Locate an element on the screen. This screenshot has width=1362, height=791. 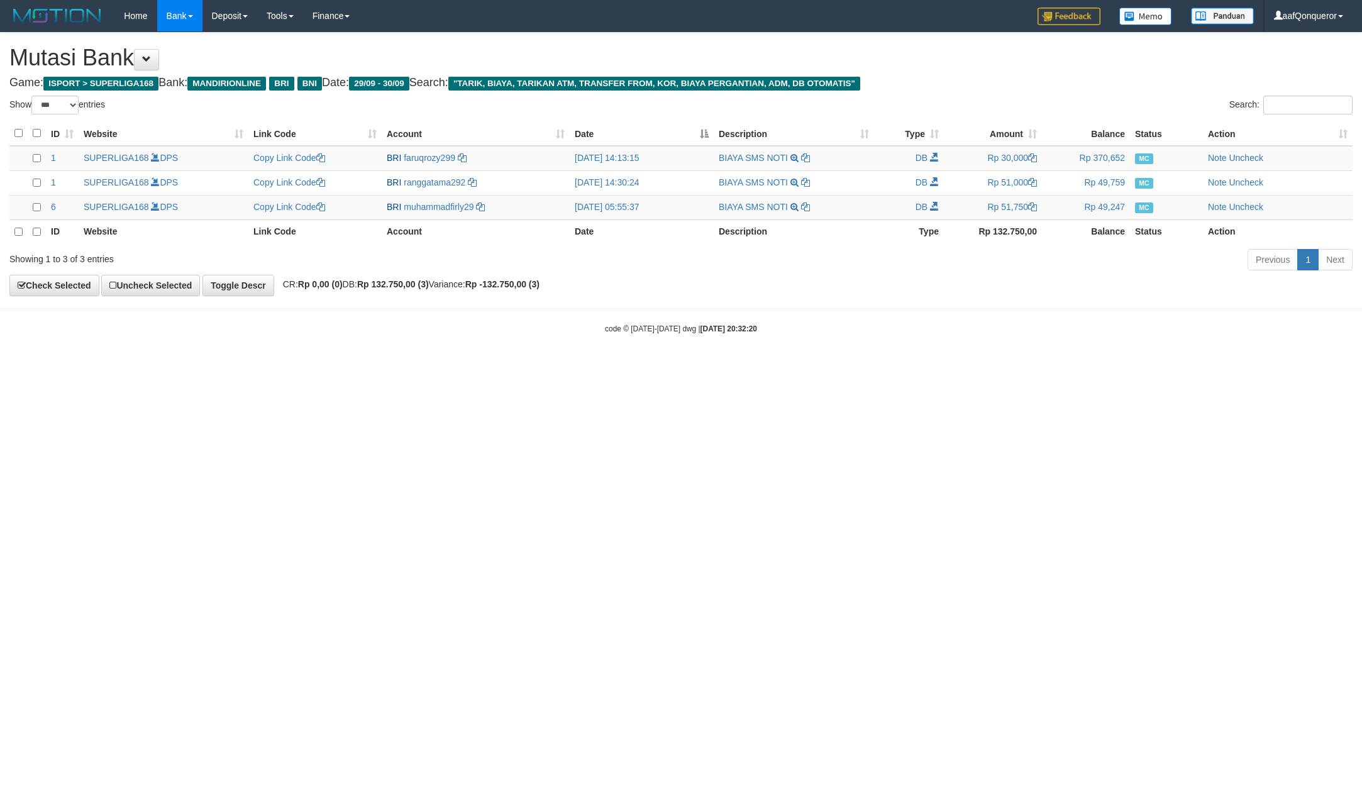
label: Show entries is located at coordinates (57, 105).